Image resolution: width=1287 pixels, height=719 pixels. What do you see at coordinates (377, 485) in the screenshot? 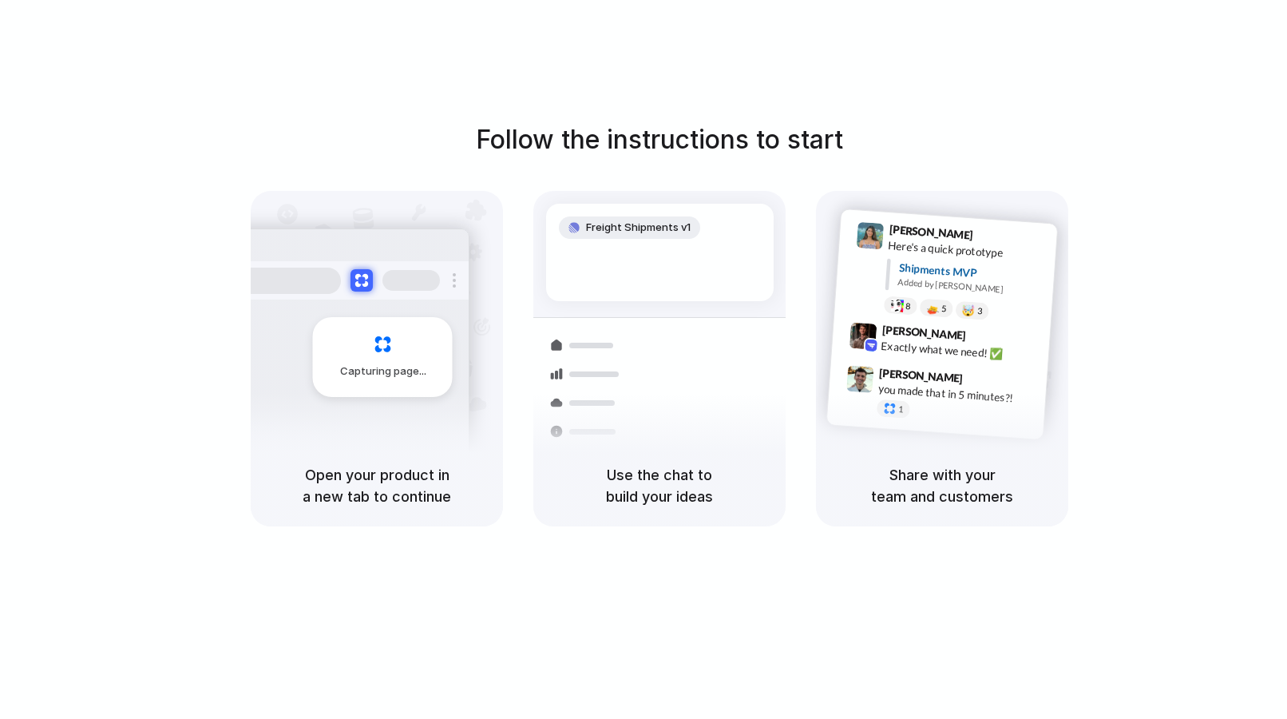
I see `h5: Open your product in a new tab to continue` at bounding box center [377, 485].